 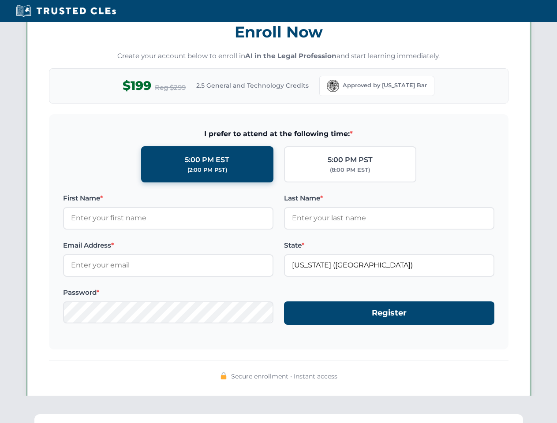 What do you see at coordinates (170, 88) in the screenshot?
I see `span: Reg $299` at bounding box center [170, 88].